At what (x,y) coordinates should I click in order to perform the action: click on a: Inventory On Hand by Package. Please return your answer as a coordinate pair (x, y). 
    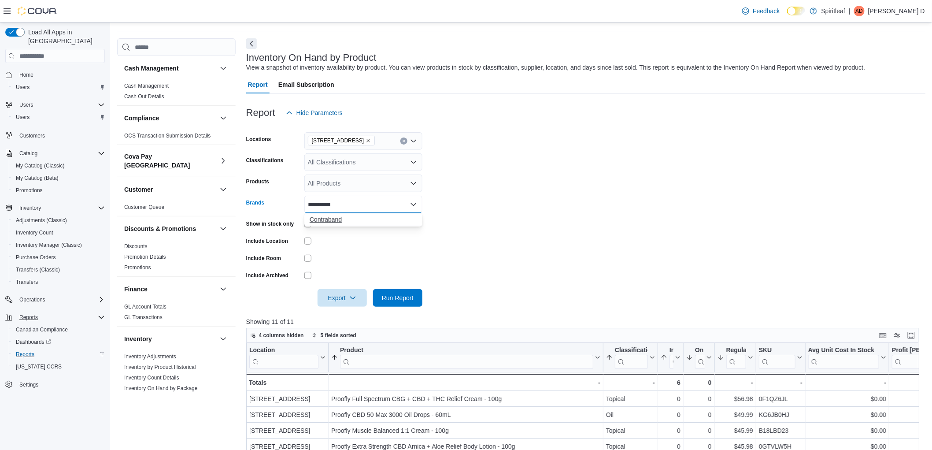
    Looking at the image, I should click on (161, 388).